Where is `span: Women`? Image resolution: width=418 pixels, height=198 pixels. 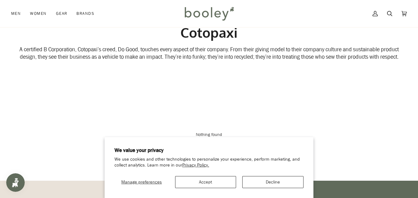
span: Women is located at coordinates (38, 14).